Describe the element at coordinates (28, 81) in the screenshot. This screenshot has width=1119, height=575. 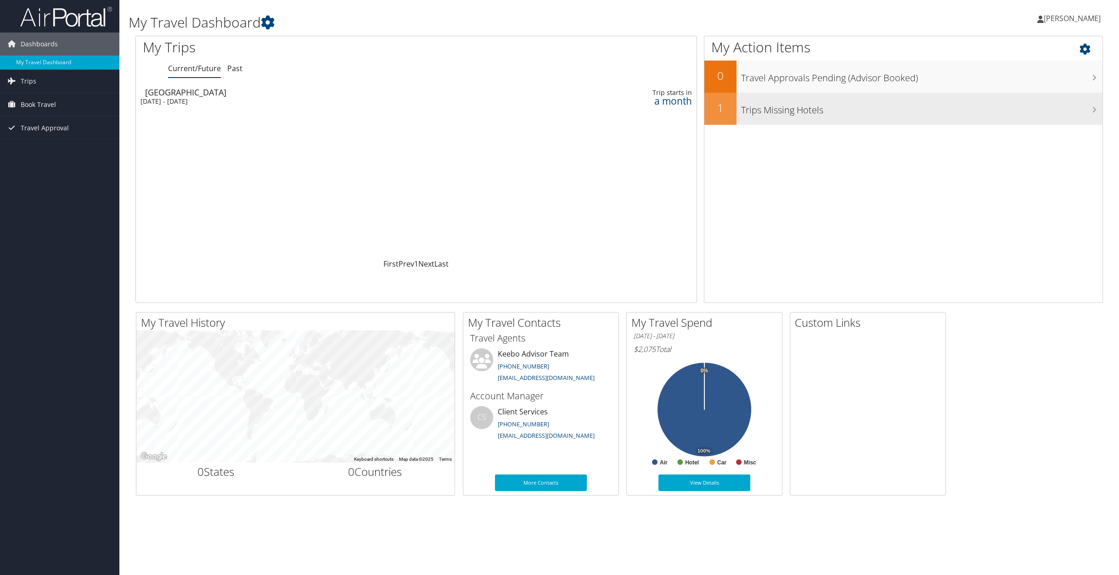
I see `span: Trips` at that location.